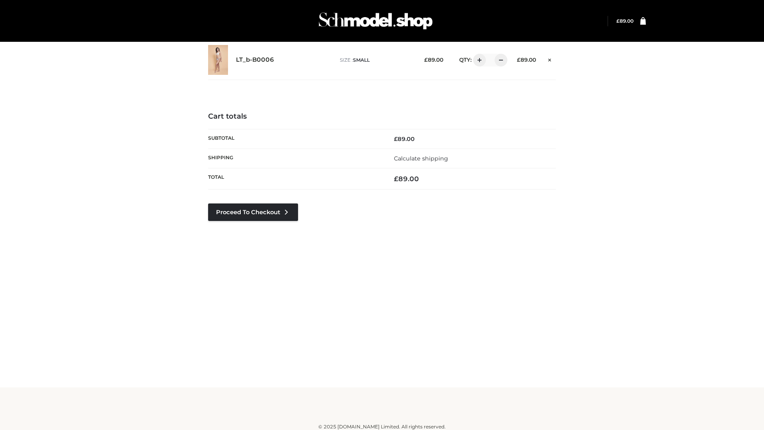  I want to click on th: Shipping, so click(295, 158).